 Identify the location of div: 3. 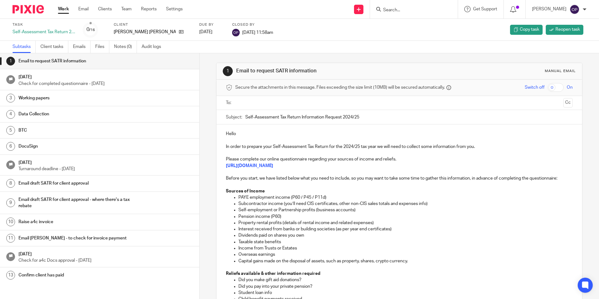
(11, 98).